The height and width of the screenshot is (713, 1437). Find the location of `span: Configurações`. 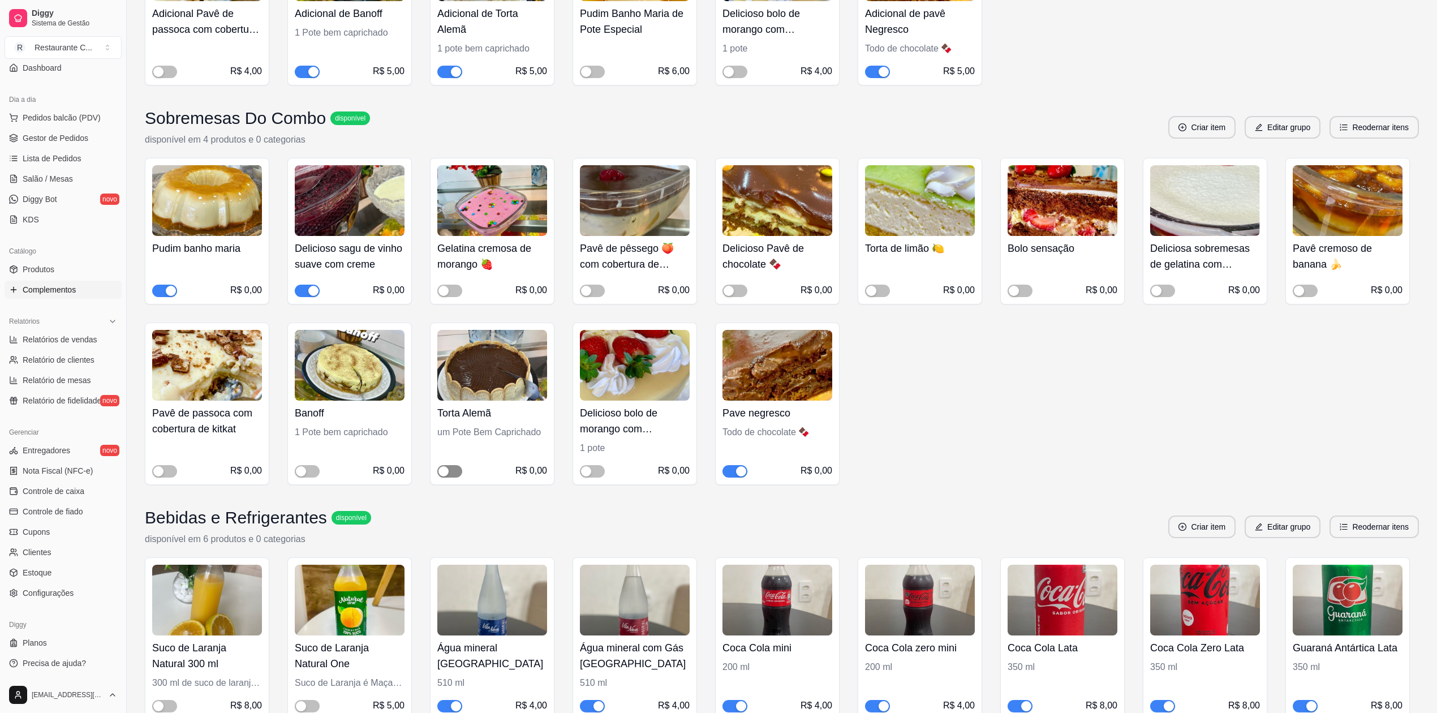

span: Configurações is located at coordinates (48, 593).